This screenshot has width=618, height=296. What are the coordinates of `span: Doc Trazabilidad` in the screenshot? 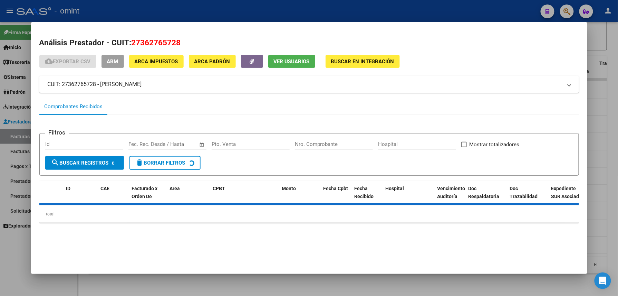 It's located at (524, 192).